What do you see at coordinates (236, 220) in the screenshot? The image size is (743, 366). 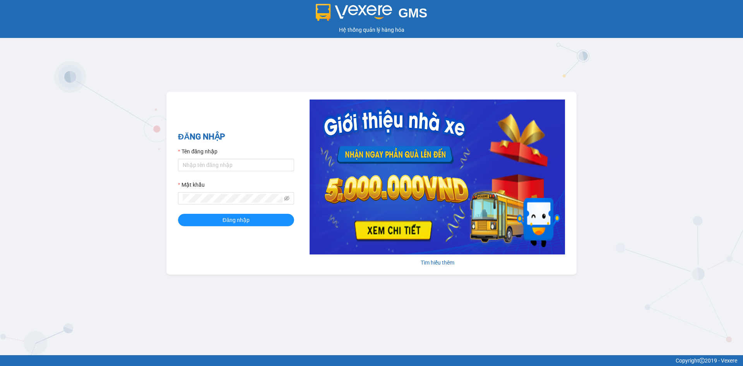 I see `span: Đăng nhập` at bounding box center [236, 220].